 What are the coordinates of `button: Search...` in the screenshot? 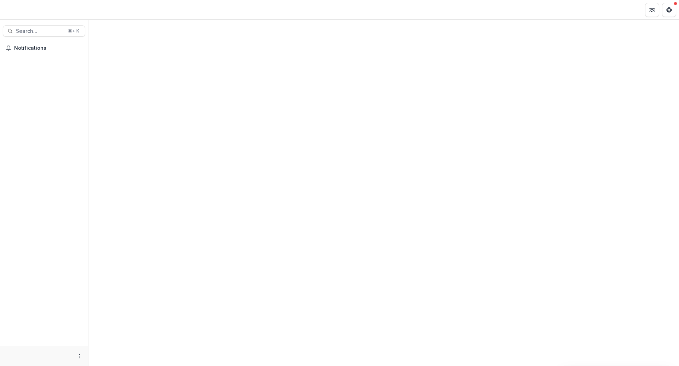 It's located at (44, 31).